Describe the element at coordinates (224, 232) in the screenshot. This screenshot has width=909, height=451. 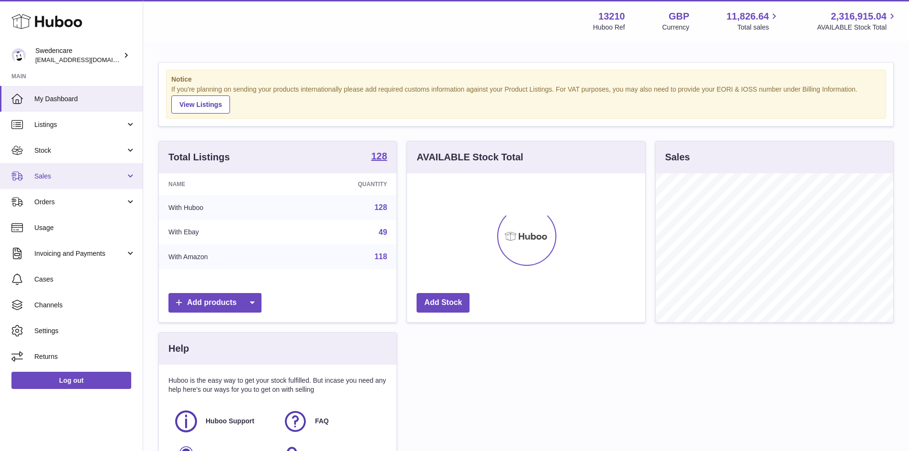
I see `td: With Ebay` at that location.